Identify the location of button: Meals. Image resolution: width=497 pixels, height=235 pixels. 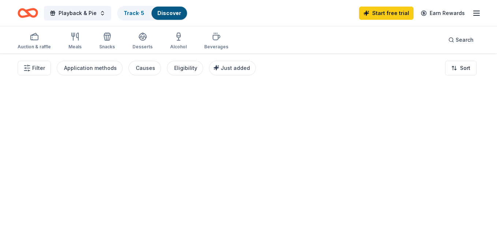
(75, 41).